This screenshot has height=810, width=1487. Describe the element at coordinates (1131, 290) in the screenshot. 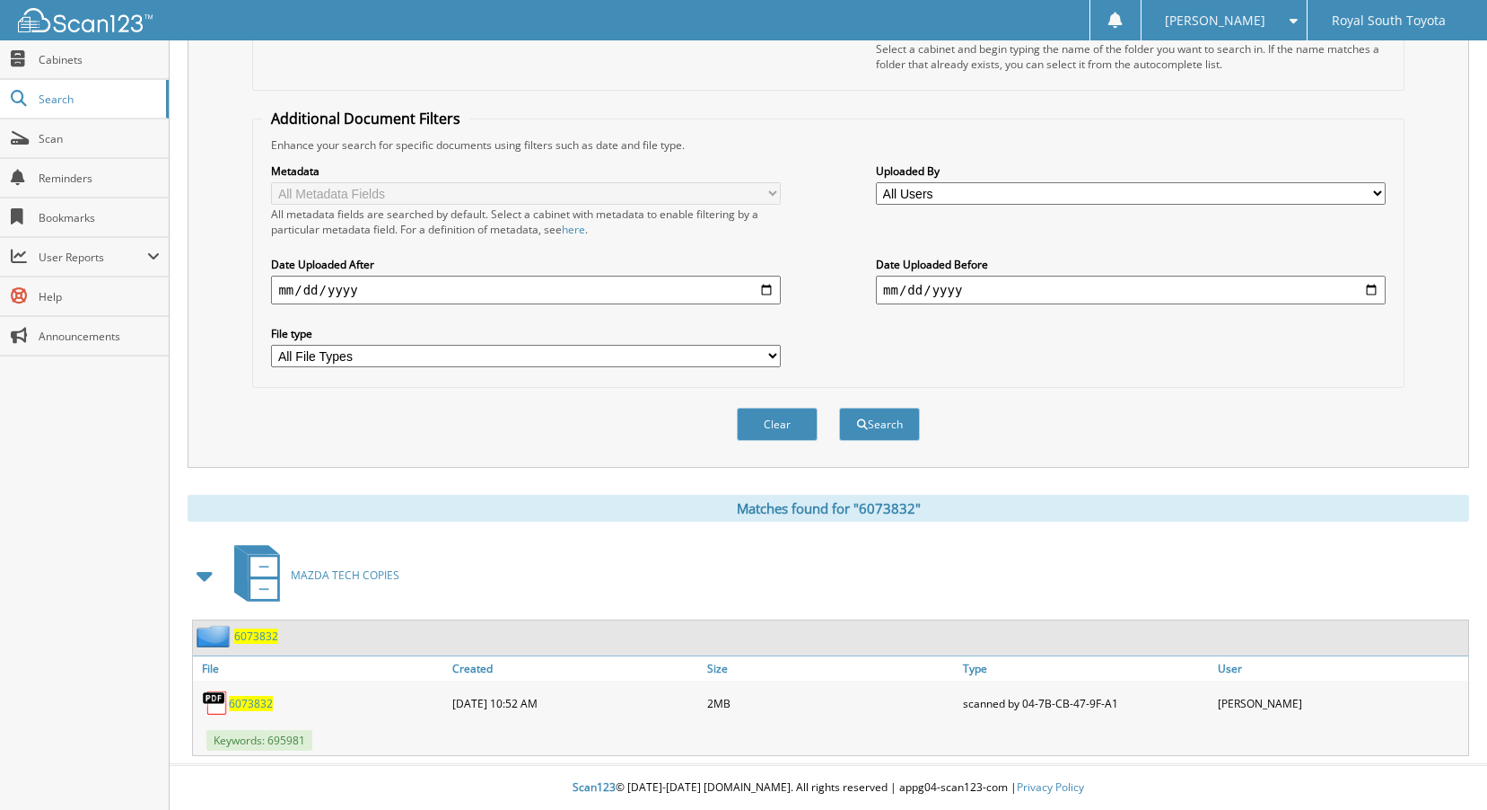

I see `input: end` at that location.